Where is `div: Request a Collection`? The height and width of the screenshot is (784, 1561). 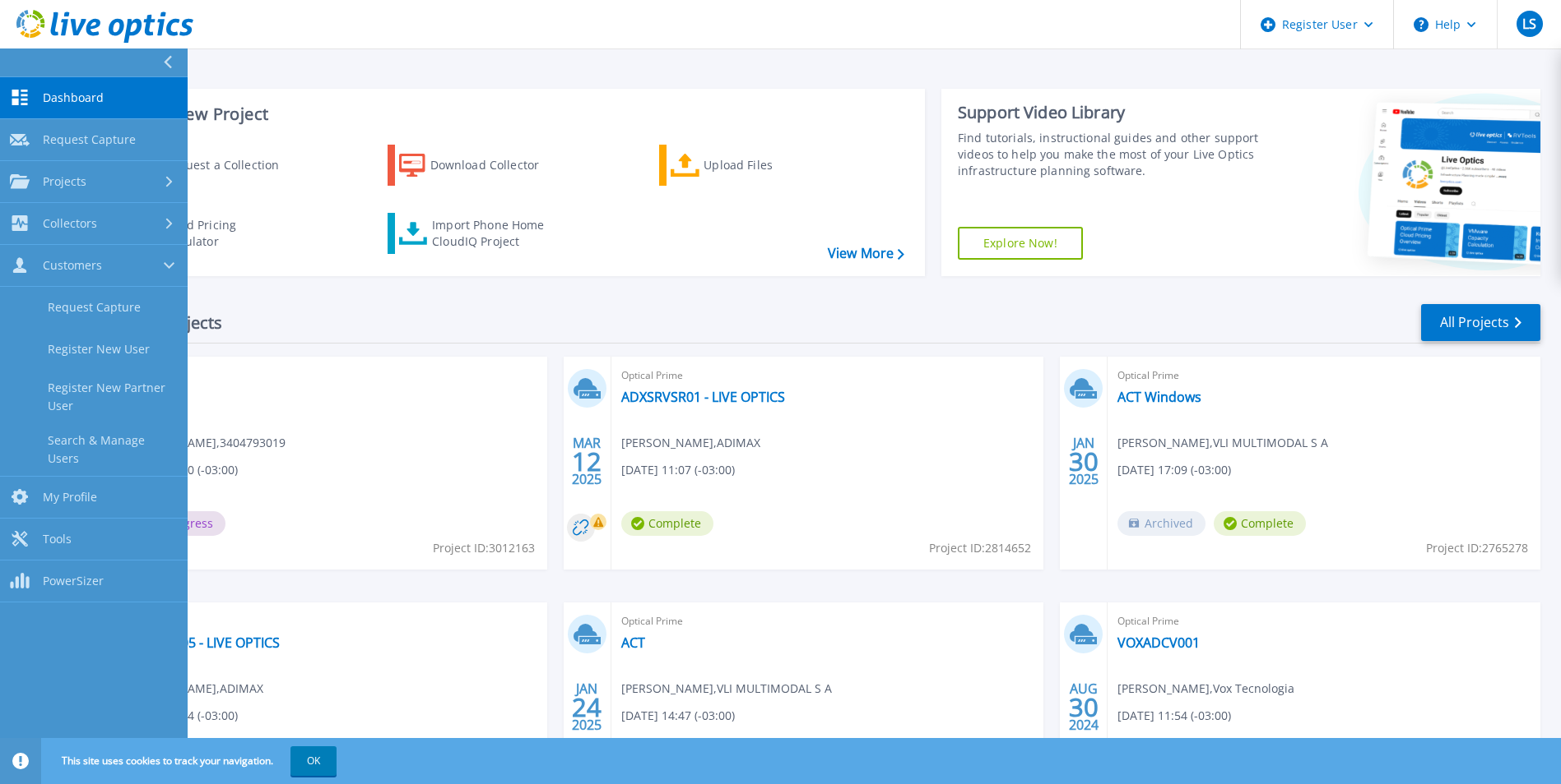
div: Request a Collection is located at coordinates (230, 165).